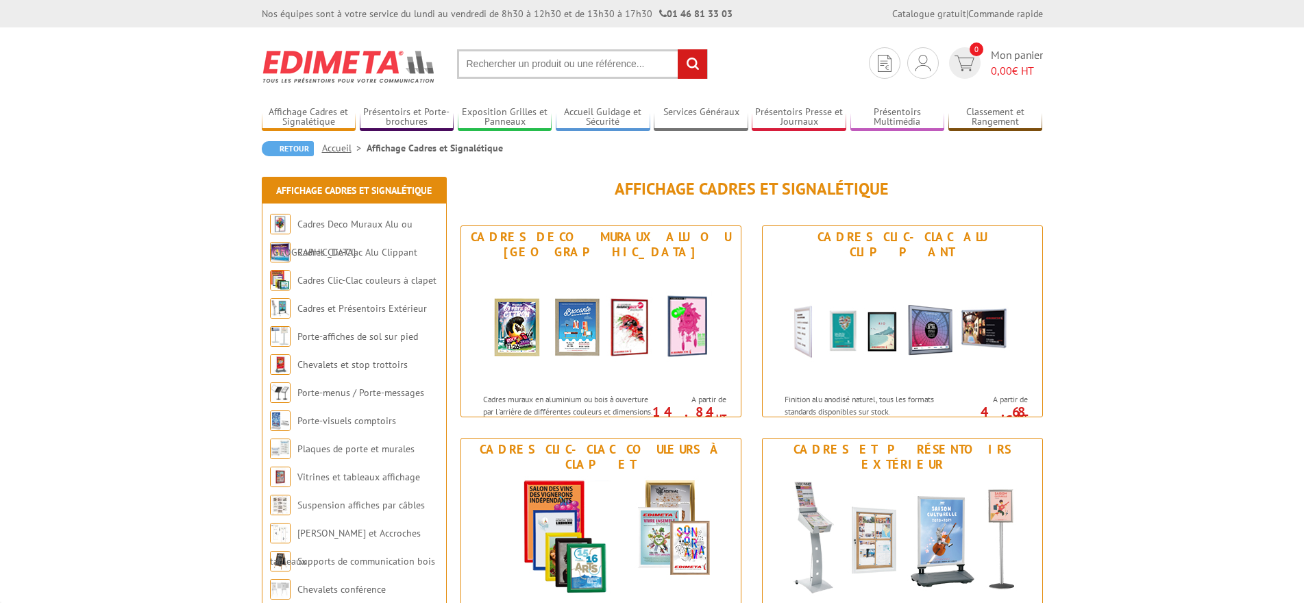  Describe the element at coordinates (497, 14) in the screenshot. I see `div: Nos équipes sont à votre service du lundi au vendredi de 8h30 à 12h30 et de 13h30 à 17h30` at that location.